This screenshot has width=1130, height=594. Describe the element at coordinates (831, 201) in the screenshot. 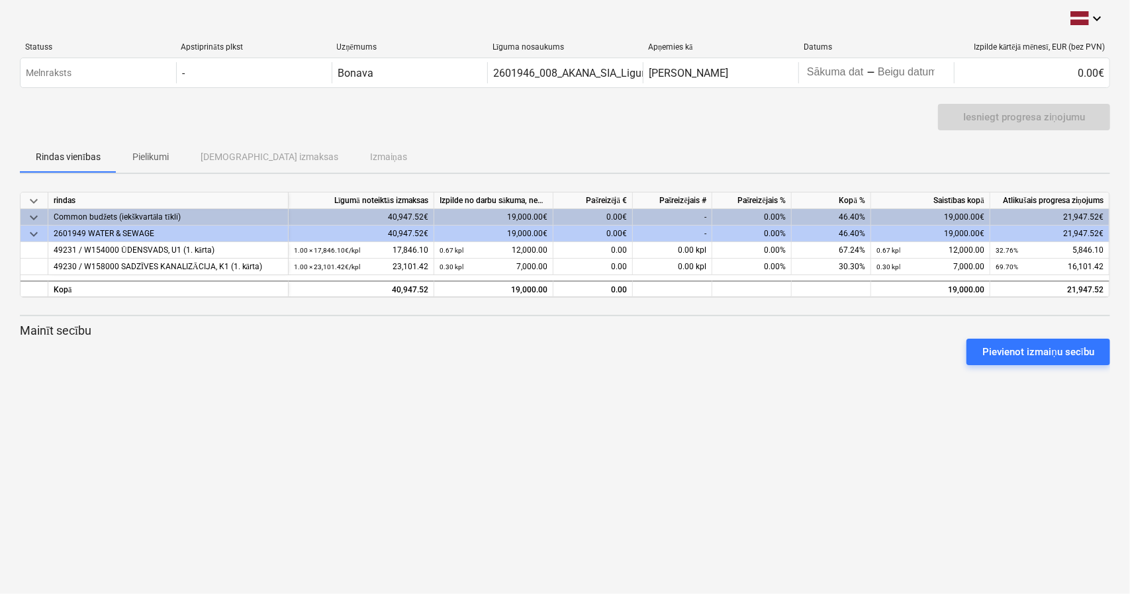

I see `div: Kopā %` at that location.